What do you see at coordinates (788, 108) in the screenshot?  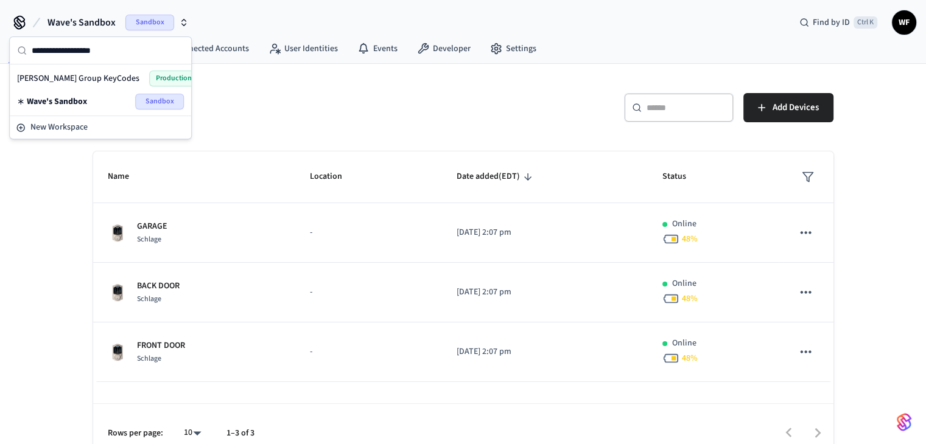 I see `button: Add Devices` at bounding box center [788, 108].